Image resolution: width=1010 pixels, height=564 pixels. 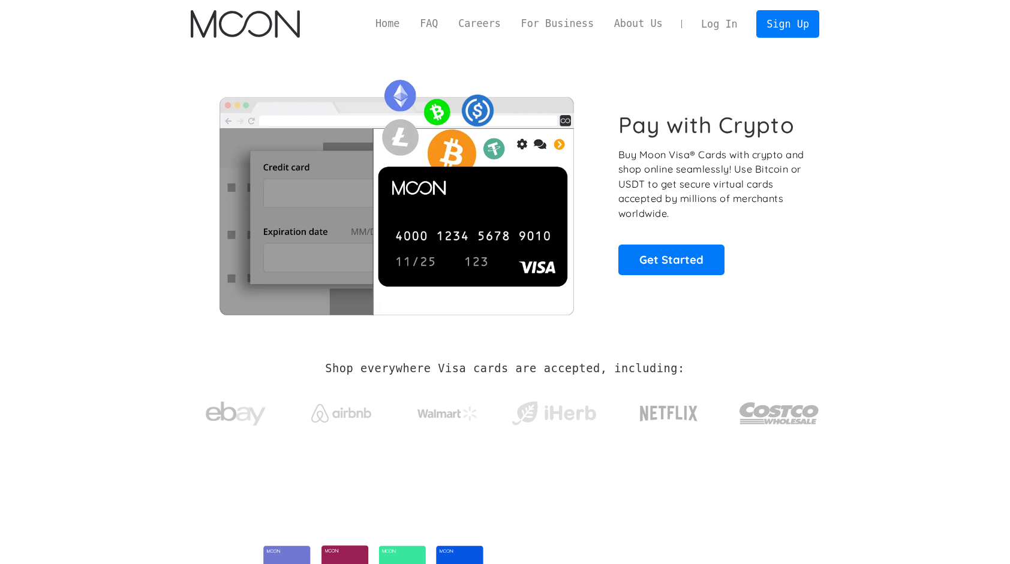 What do you see at coordinates (554, 414) in the screenshot?
I see `img: iHerb` at bounding box center [554, 414].